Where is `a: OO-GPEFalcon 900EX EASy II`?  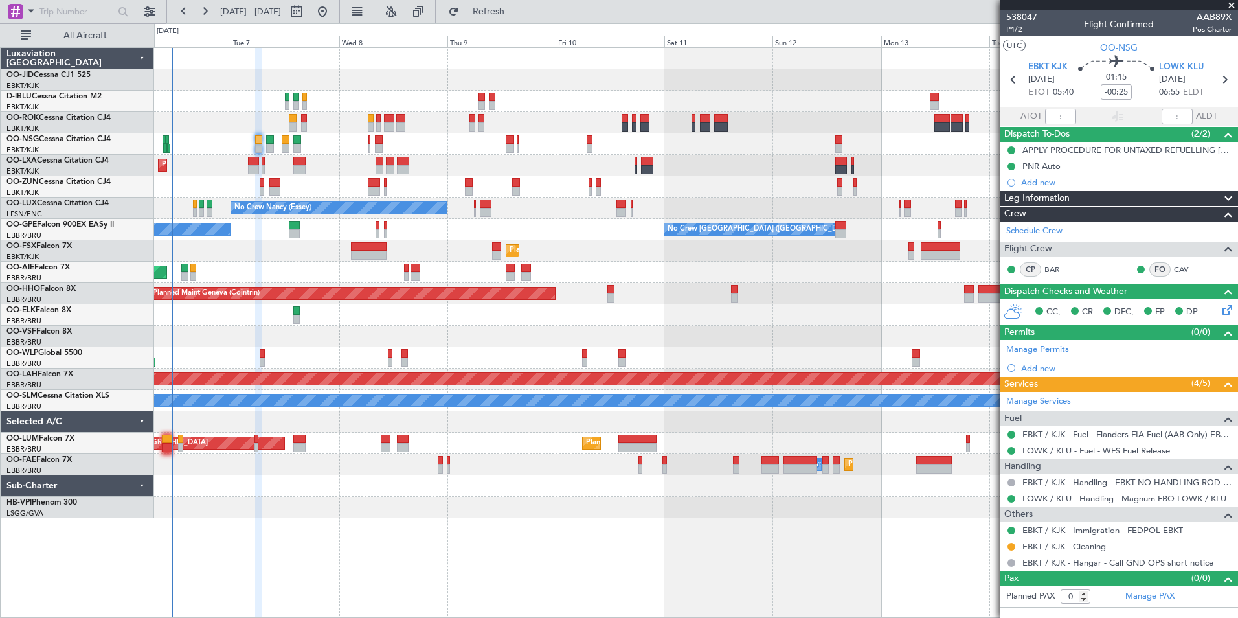 a: OO-GPEFalcon 900EX EASy II is located at coordinates (60, 225).